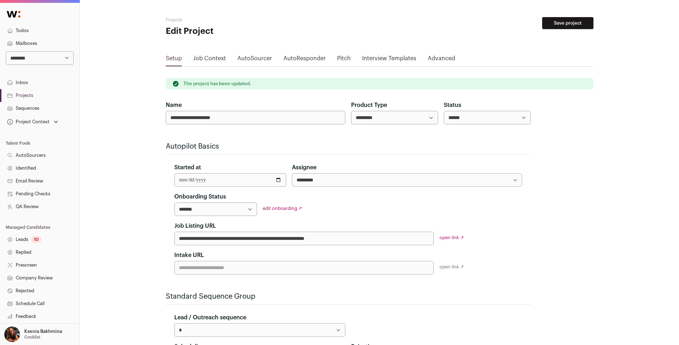 This screenshot has height=345, width=679. I want to click on div: Project Context, so click(27, 122).